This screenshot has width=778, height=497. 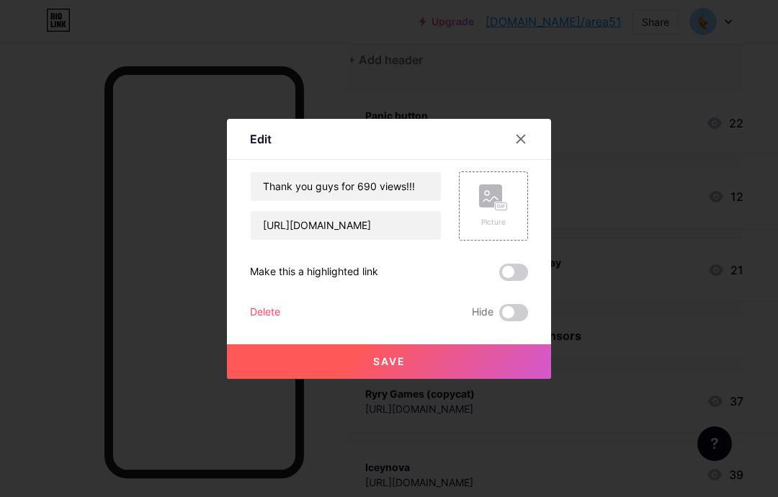 I want to click on span: Hide, so click(x=483, y=313).